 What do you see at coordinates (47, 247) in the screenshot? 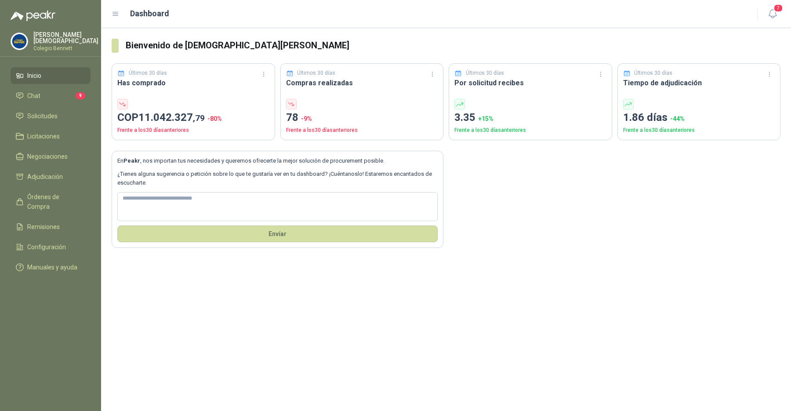
I see `span: Configuración` at bounding box center [47, 247].